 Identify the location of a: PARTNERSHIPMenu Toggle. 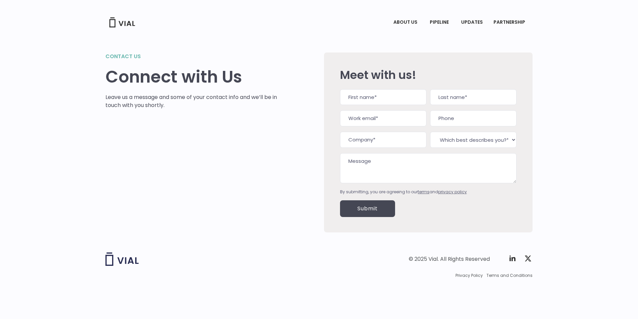
(511, 22).